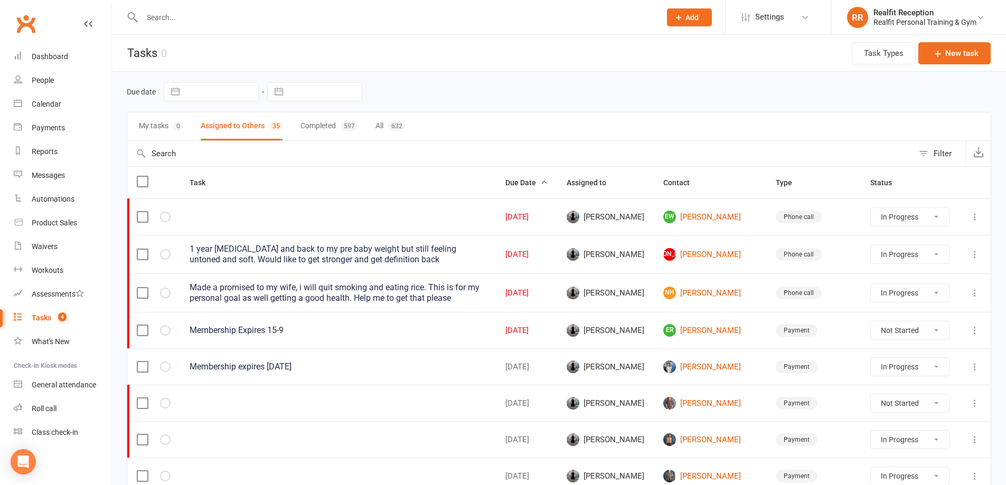 The height and width of the screenshot is (485, 1006). Describe the element at coordinates (62, 56) in the screenshot. I see `a: Dashboard` at that location.